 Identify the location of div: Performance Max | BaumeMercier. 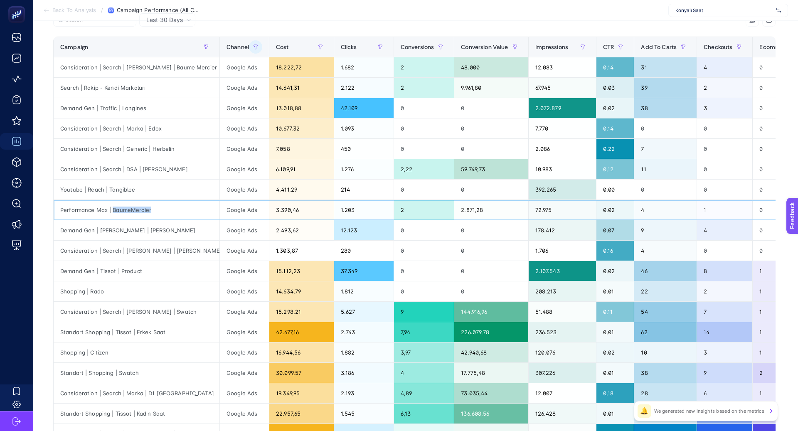
(136, 210).